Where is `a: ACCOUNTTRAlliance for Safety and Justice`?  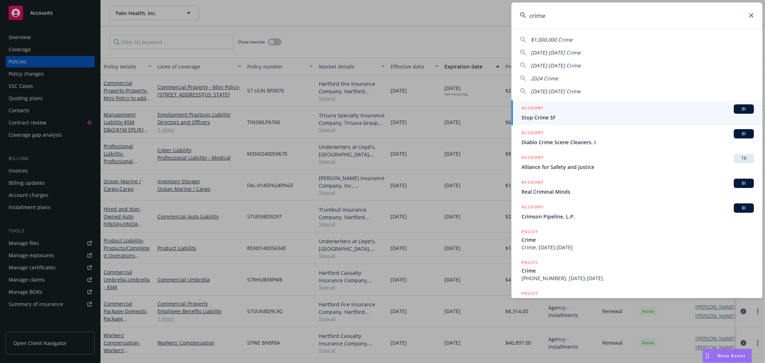
a: ACCOUNTTRAlliance for Safety and Justice is located at coordinates (637, 162).